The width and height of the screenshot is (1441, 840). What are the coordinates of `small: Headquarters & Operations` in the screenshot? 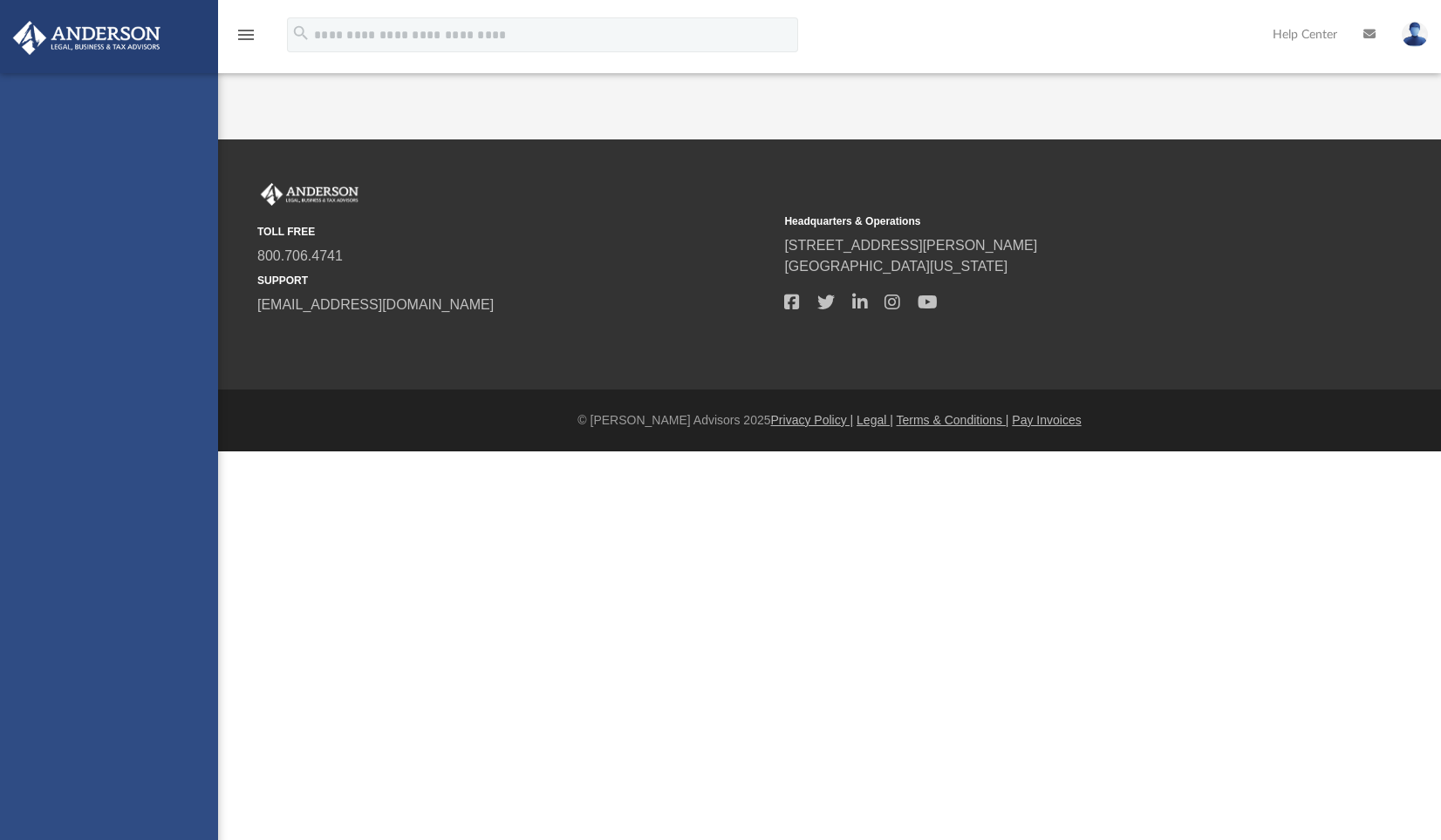 It's located at (1041, 222).